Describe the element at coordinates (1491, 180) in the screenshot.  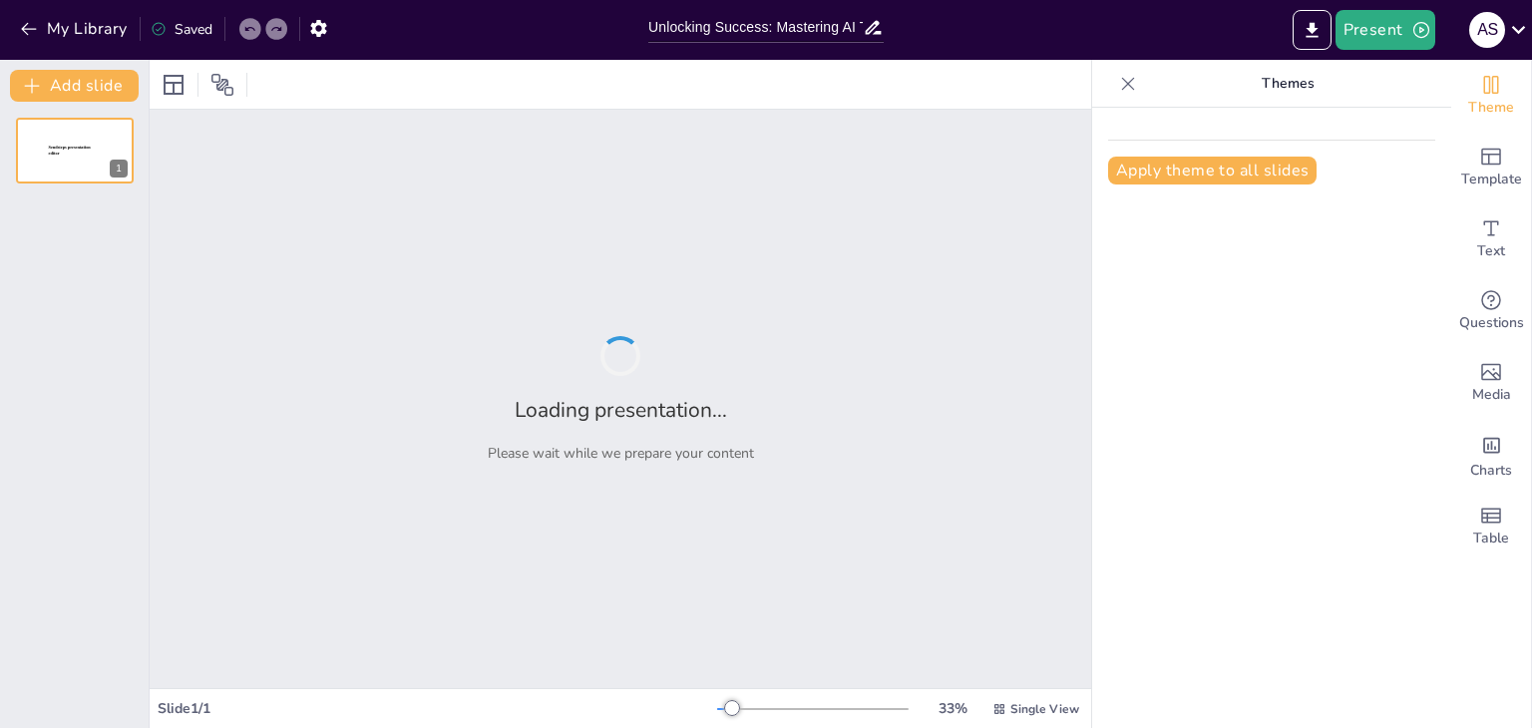
I see `span: Template` at that location.